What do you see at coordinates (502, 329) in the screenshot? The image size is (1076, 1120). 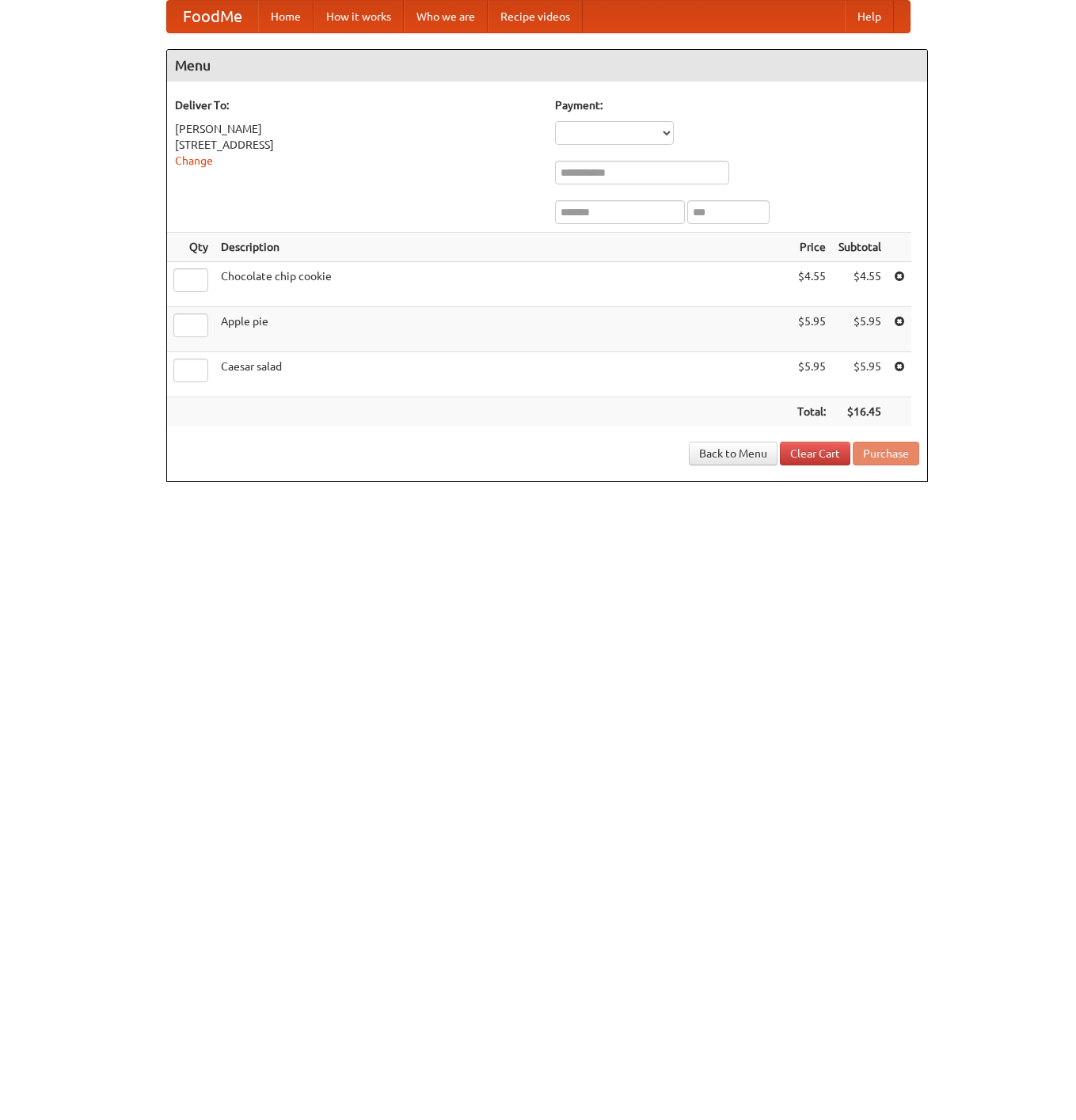 I see `td: Apple pie` at bounding box center [502, 329].